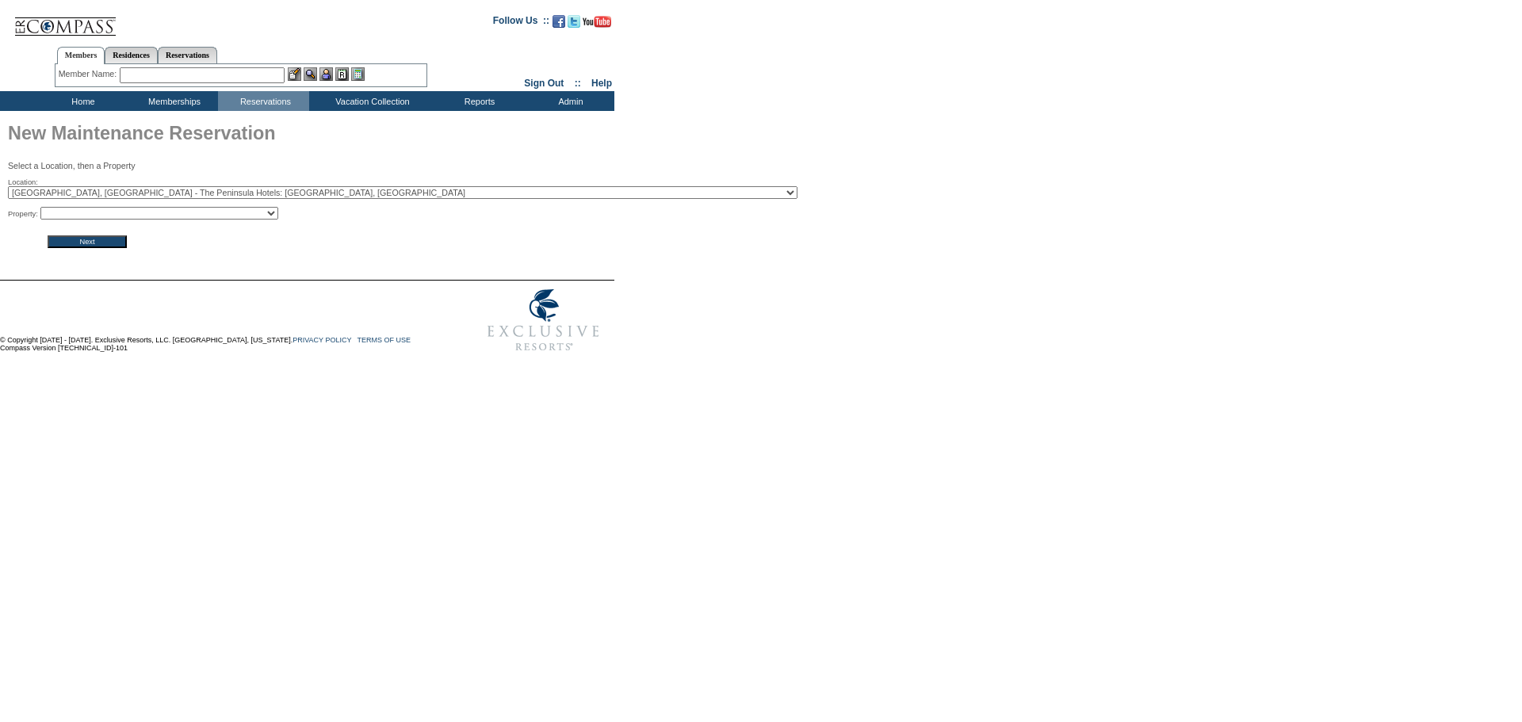 The image size is (1522, 722). What do you see at coordinates (342, 74) in the screenshot?
I see `img: Reservations` at bounding box center [342, 74].